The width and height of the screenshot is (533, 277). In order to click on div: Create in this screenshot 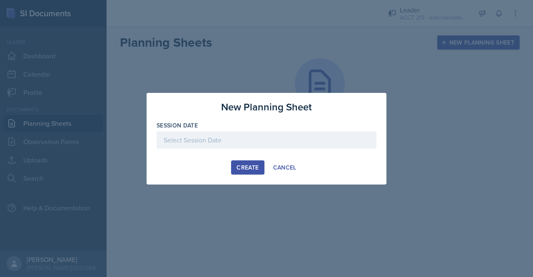, I will do `click(247, 167)`.